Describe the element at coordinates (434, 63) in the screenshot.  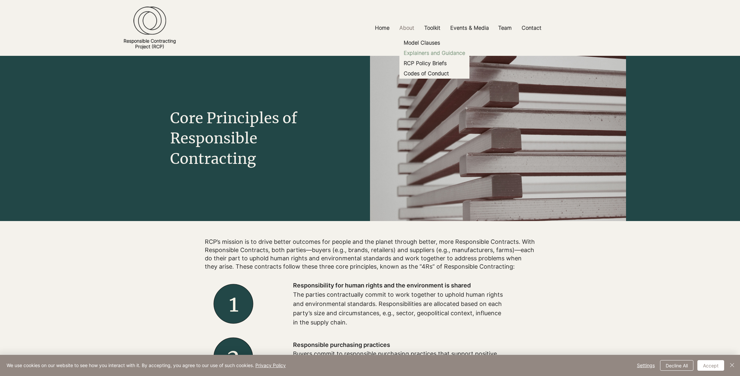
I see `a: RCP Policy Briefs` at that location.